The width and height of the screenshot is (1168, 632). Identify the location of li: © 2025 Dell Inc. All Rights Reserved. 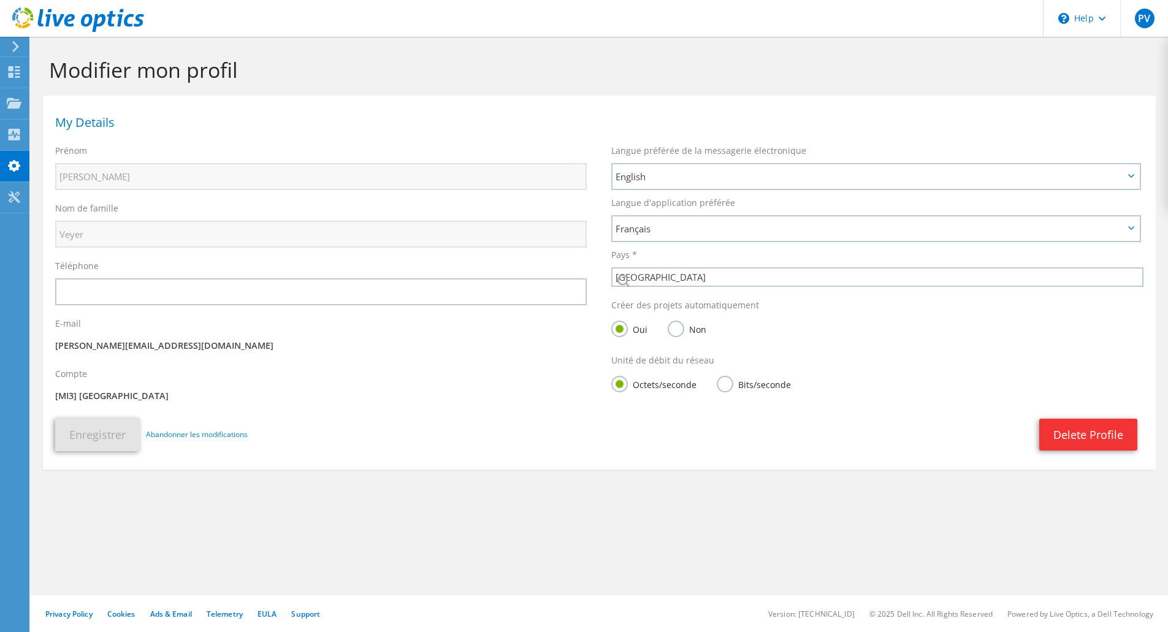
(931, 614).